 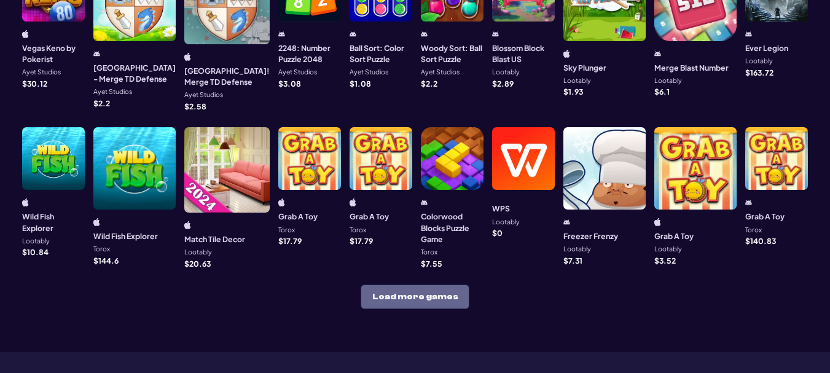 I want to click on h3: Woody Sort: Ball Sort Puzzle, so click(x=452, y=53).